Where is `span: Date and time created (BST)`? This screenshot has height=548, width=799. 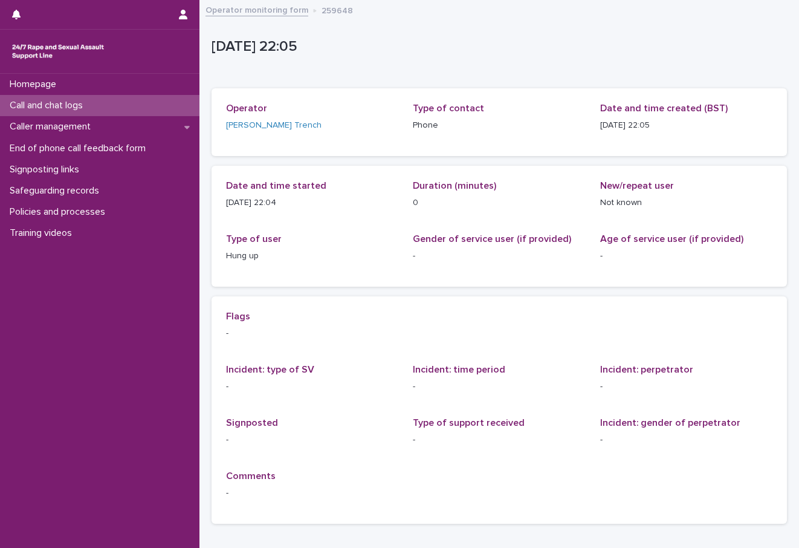 span: Date and time created (BST) is located at coordinates (664, 108).